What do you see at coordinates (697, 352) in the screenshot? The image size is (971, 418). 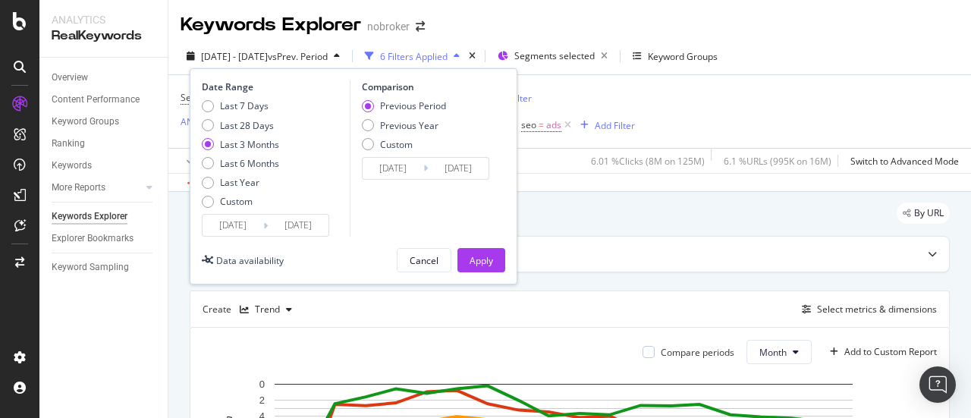 I see `div: Compare periods` at bounding box center [697, 352].